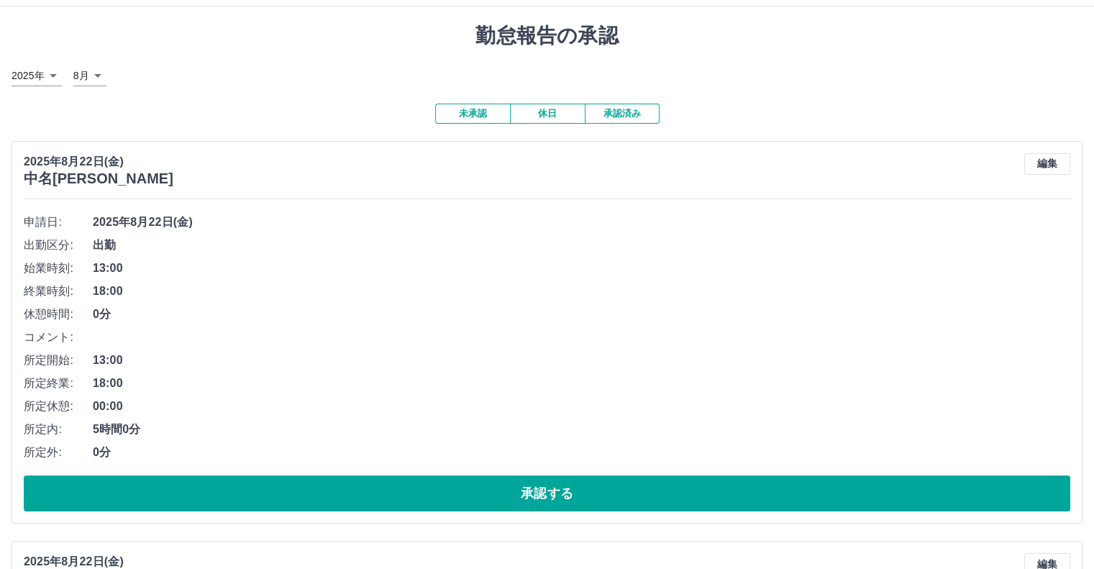 This screenshot has width=1094, height=569. What do you see at coordinates (58, 406) in the screenshot?
I see `span: 所定休憩:` at bounding box center [58, 406].